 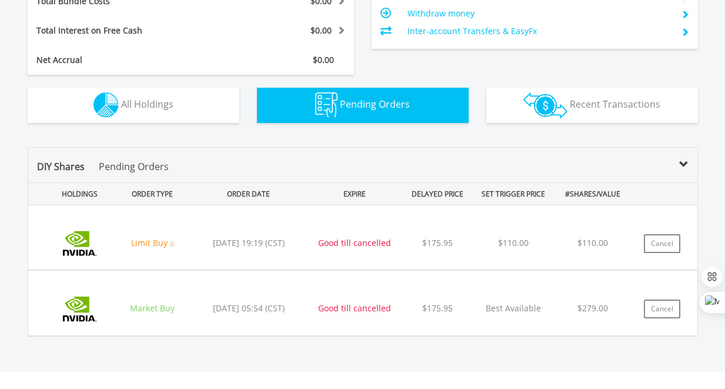 I want to click on div: ORDER DATE, so click(x=248, y=193).